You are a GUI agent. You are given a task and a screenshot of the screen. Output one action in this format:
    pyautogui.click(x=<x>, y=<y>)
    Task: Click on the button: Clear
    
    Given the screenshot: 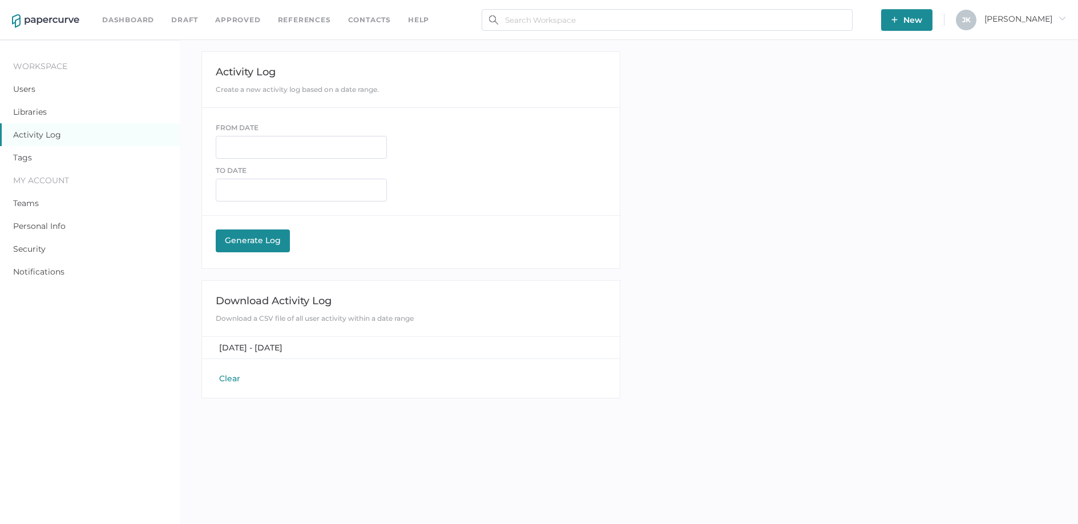 What is the action you would take?
    pyautogui.click(x=229, y=378)
    